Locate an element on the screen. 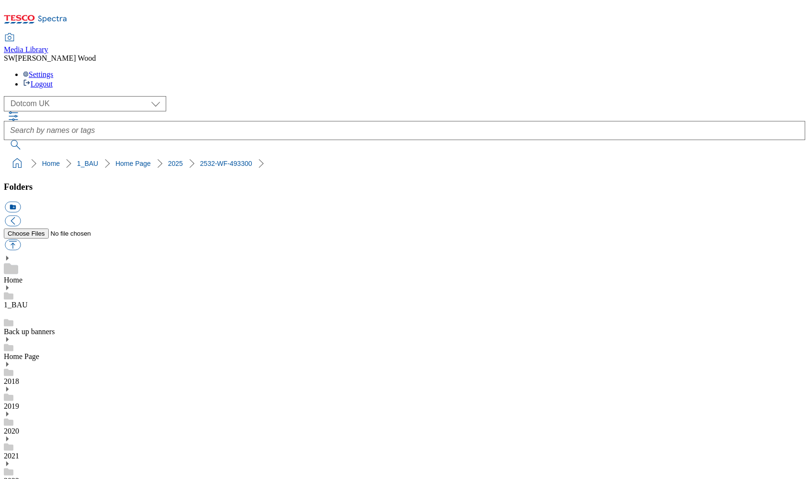 Image resolution: width=809 pixels, height=479 pixels. a: 2019 is located at coordinates (11, 406).